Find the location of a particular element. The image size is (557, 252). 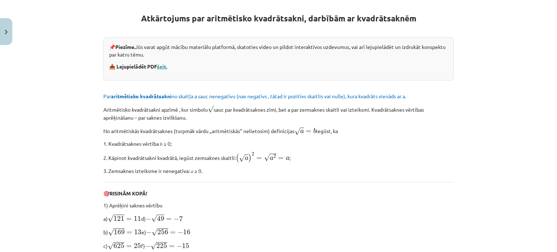

span: 225 is located at coordinates (162, 246).